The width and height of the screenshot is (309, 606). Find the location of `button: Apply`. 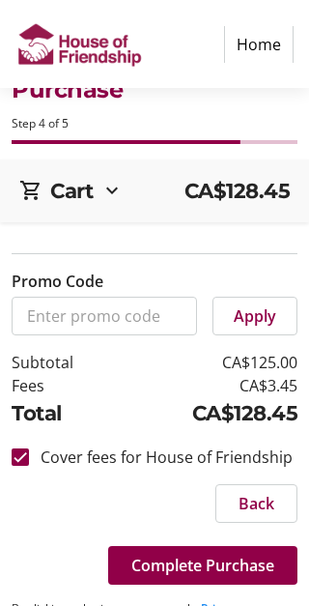

button: Apply is located at coordinates (255, 316).